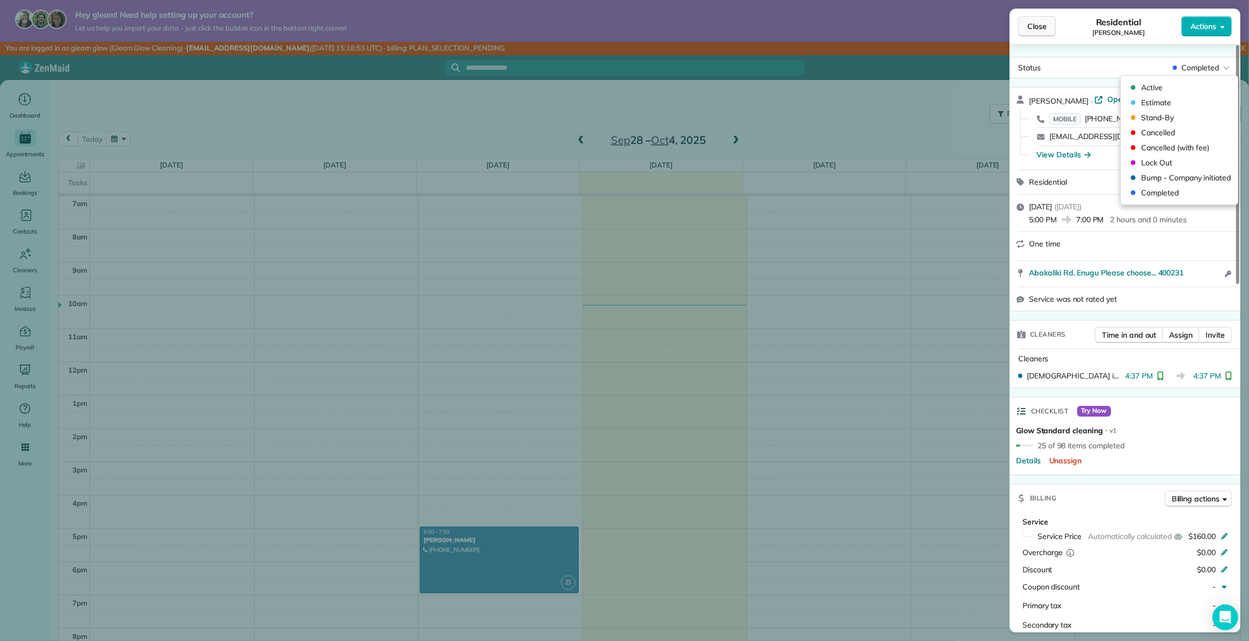 Image resolution: width=1249 pixels, height=641 pixels. I want to click on span: Service, so click(1035, 522).